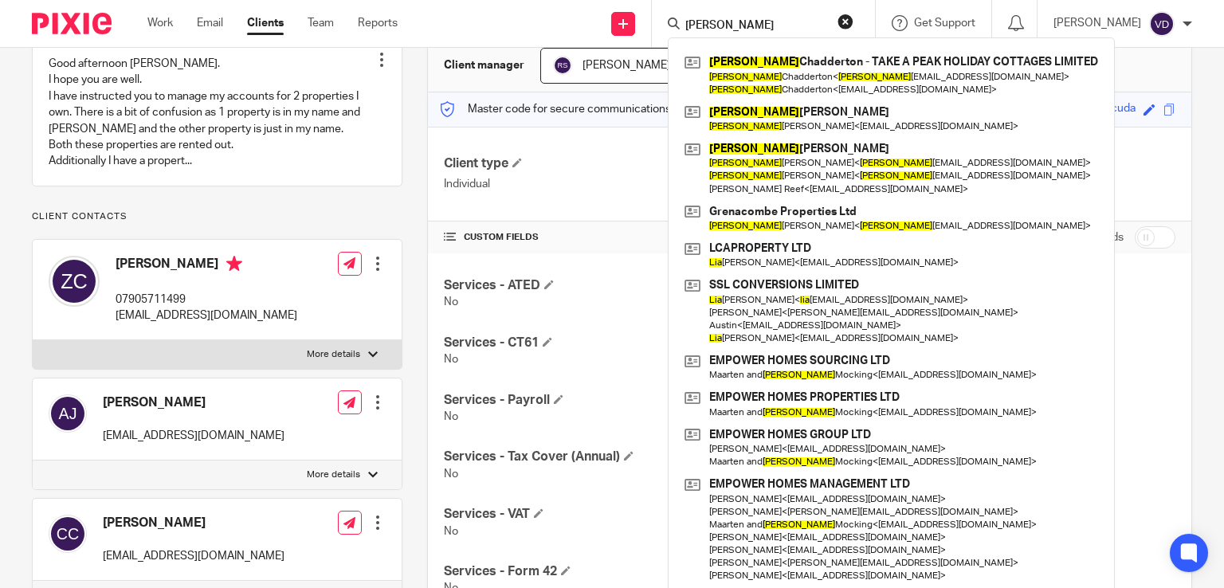 The width and height of the screenshot is (1224, 588). Describe the element at coordinates (755, 26) in the screenshot. I see `input: Search` at that location.